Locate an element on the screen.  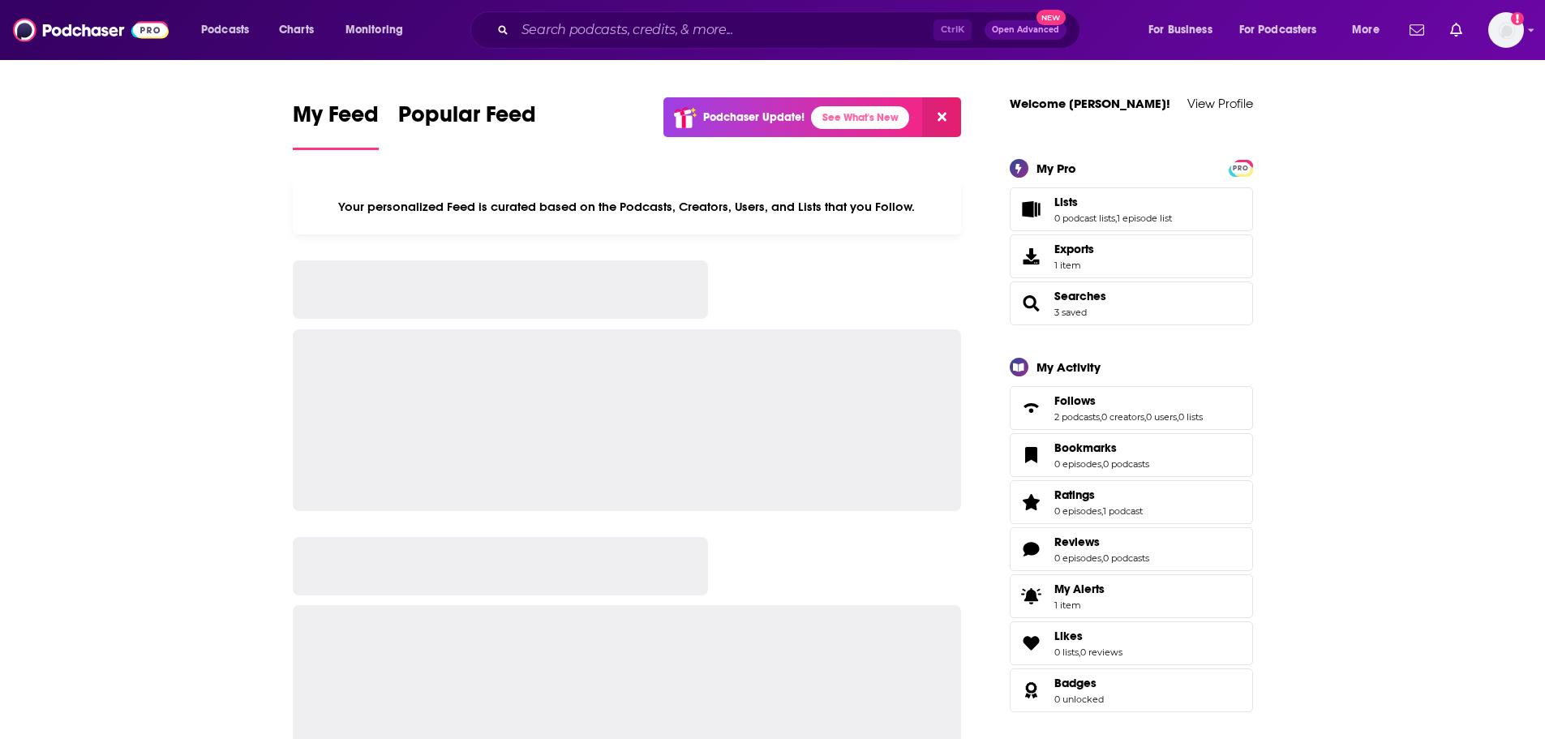
a: Ratings is located at coordinates (1032, 502).